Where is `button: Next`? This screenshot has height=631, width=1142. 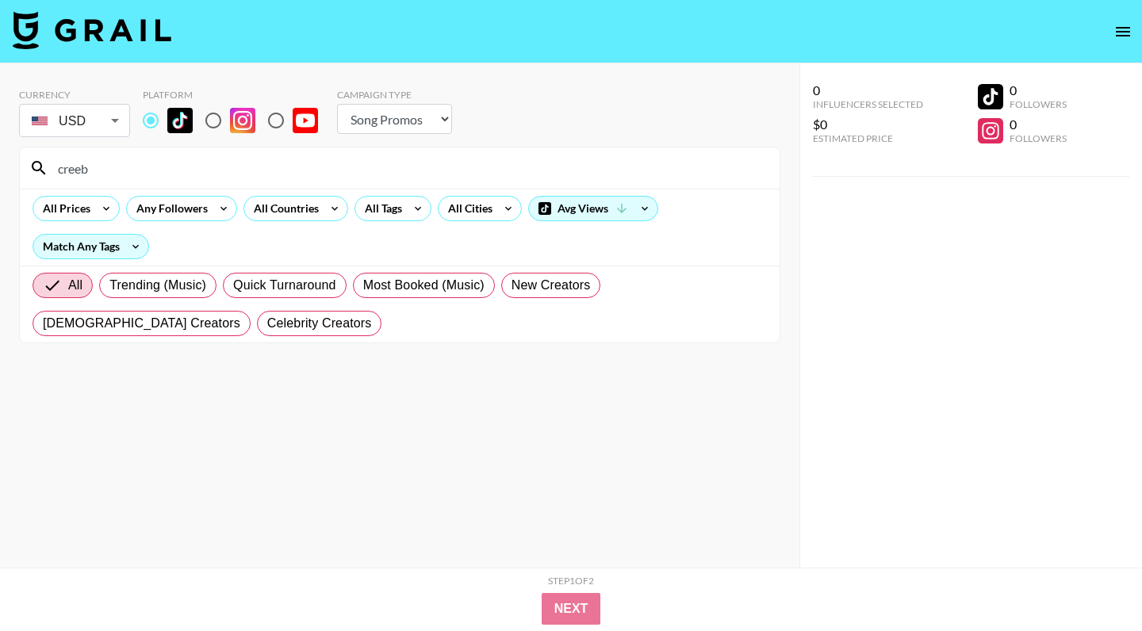
button: Next is located at coordinates (571, 609).